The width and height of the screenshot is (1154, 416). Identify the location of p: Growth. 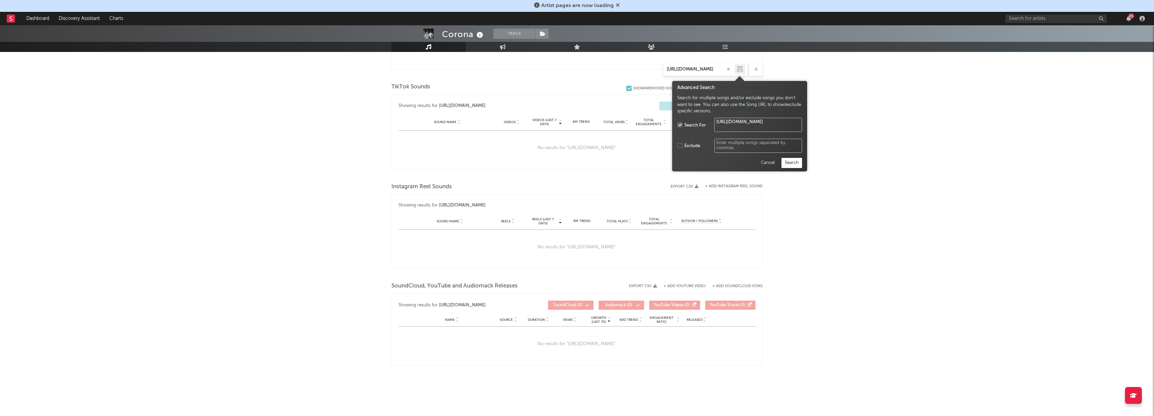
(599, 318).